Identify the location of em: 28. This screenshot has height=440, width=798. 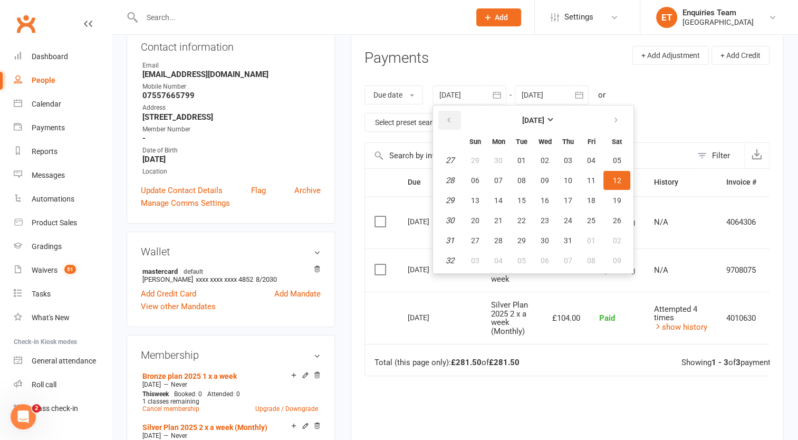
(450, 180).